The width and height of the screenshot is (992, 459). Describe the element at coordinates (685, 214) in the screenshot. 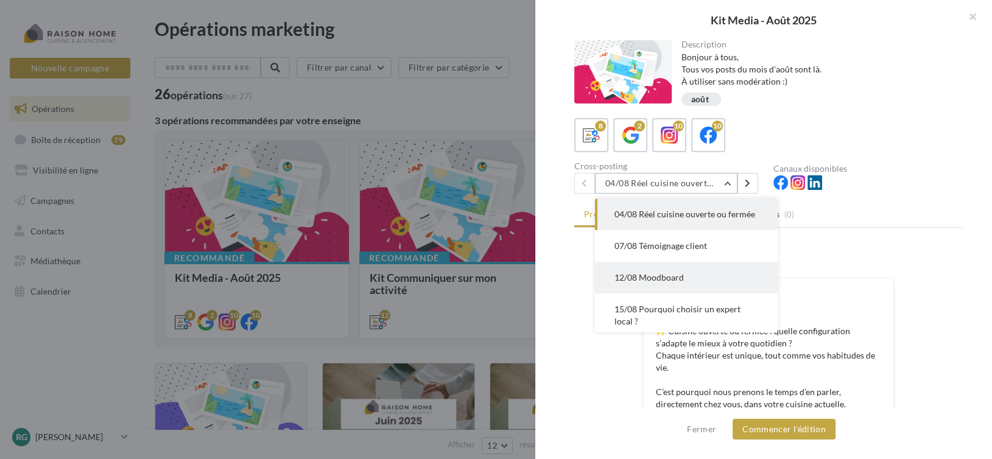

I see `span: 04/08 Réel cuisine ouverte ou fermée` at that location.